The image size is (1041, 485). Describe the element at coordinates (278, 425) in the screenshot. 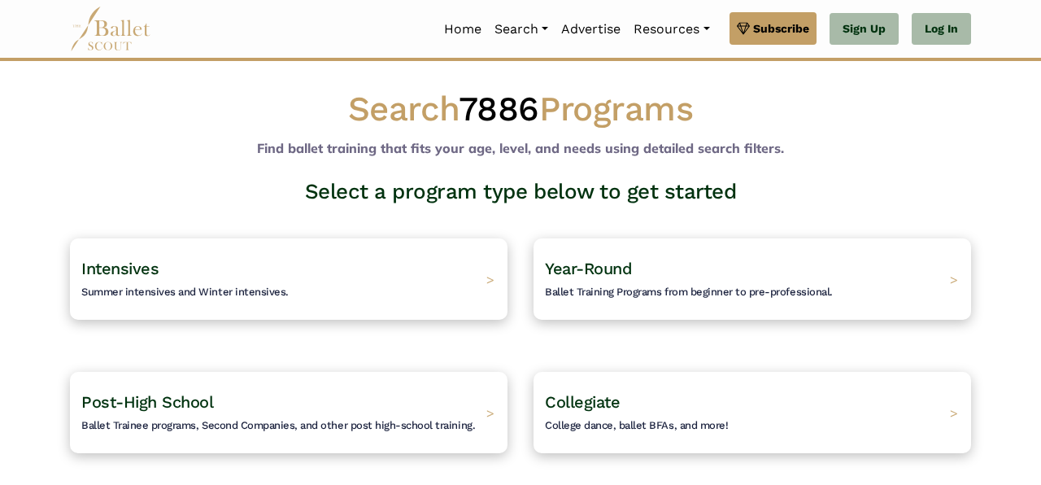

I see `span: Ballet Trainee programs, Second Companies, and other post high-school training.` at that location.